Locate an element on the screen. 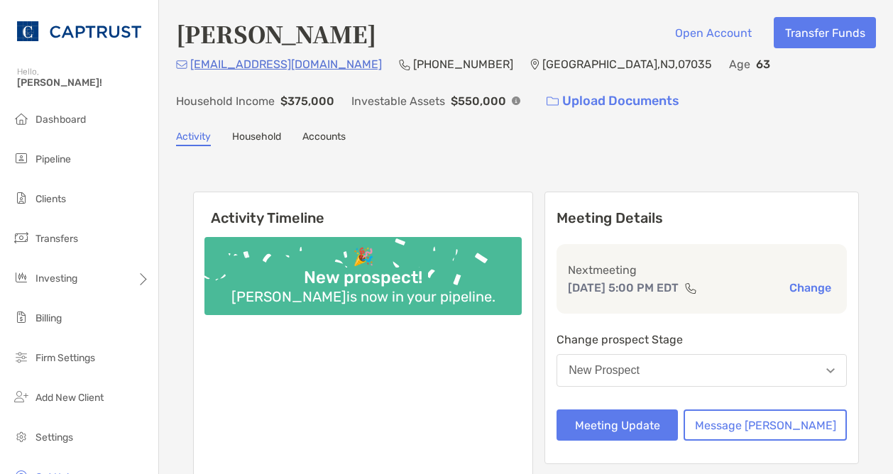 Image resolution: width=893 pixels, height=474 pixels. img: investing icon is located at coordinates (21, 277).